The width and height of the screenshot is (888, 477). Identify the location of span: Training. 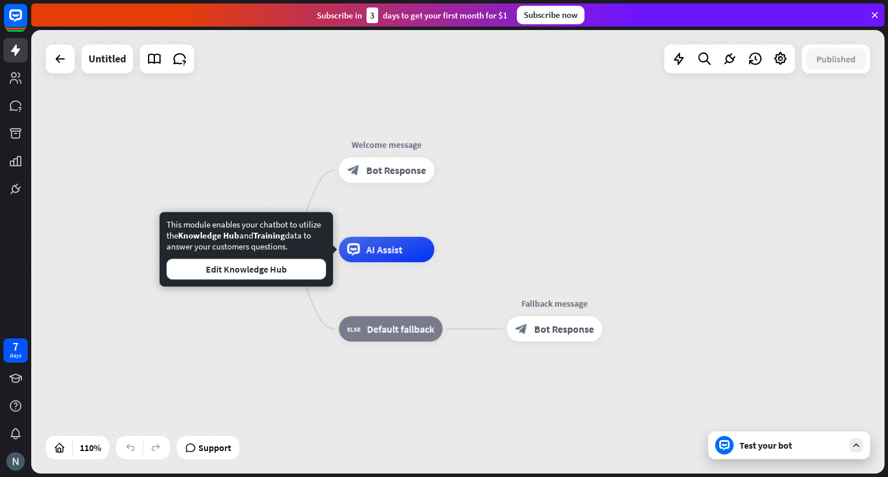
(269, 235).